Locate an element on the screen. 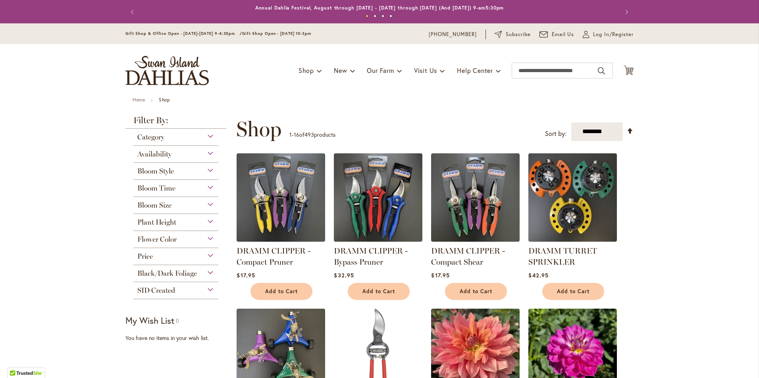 This screenshot has width=759, height=378. button: Next is located at coordinates (625, 12).